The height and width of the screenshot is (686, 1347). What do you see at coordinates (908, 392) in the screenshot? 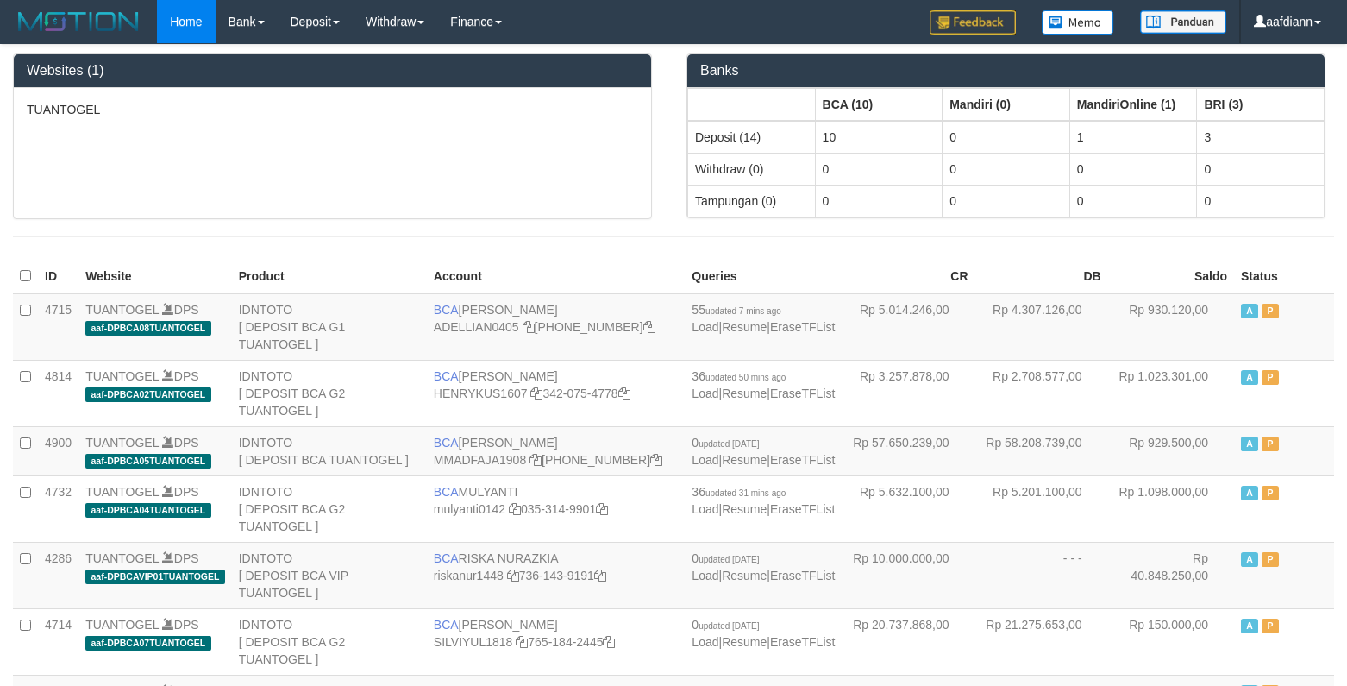
I see `td: Rp 3.257.878,00` at bounding box center [908, 392].